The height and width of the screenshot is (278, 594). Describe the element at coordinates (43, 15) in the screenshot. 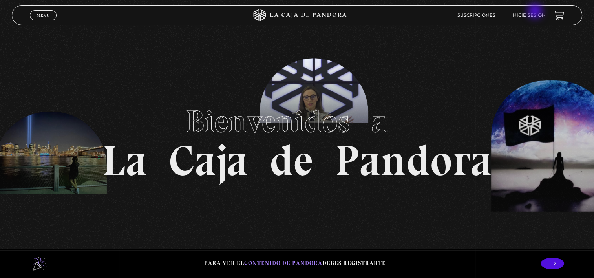

I see `span: Menu` at that location.